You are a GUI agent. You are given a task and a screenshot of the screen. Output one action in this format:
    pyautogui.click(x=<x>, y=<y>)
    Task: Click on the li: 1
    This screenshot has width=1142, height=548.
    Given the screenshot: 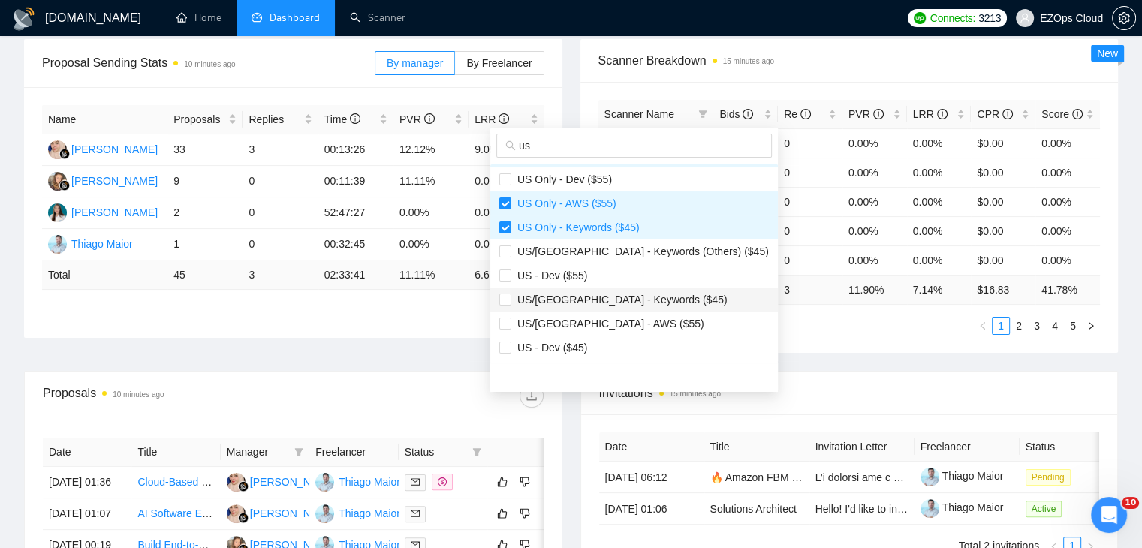 What is the action you would take?
    pyautogui.click(x=1001, y=326)
    